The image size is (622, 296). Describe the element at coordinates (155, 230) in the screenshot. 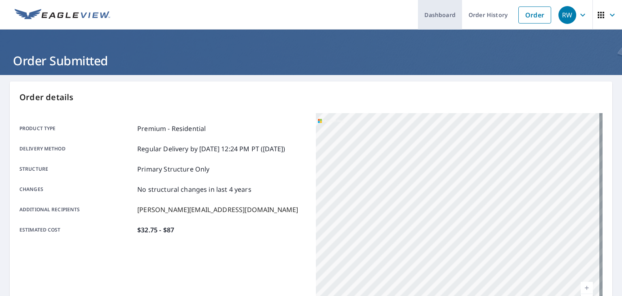

I see `p: $32.75 - $87` at that location.